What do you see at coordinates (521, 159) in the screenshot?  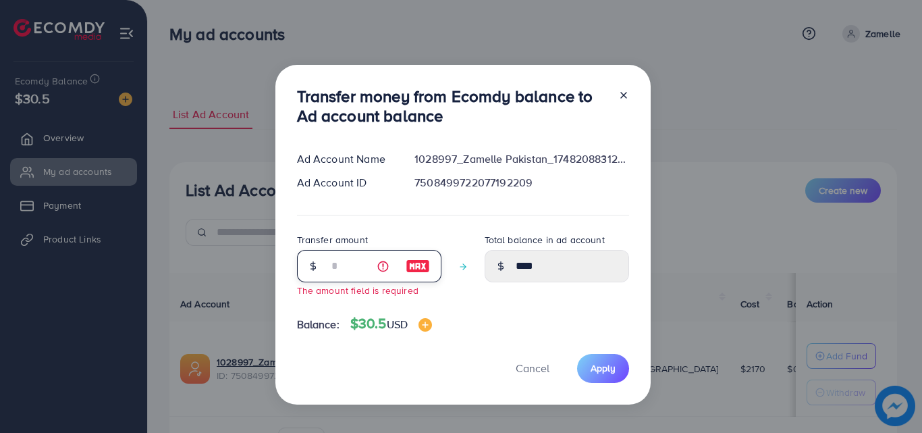 I see `div: 1028997_Zamelle Pakistan_1748208831279` at bounding box center [521, 159].